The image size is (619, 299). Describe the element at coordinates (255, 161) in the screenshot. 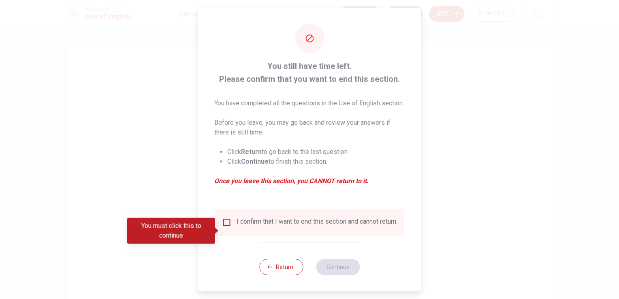

I see `strong: Continue` at that location.